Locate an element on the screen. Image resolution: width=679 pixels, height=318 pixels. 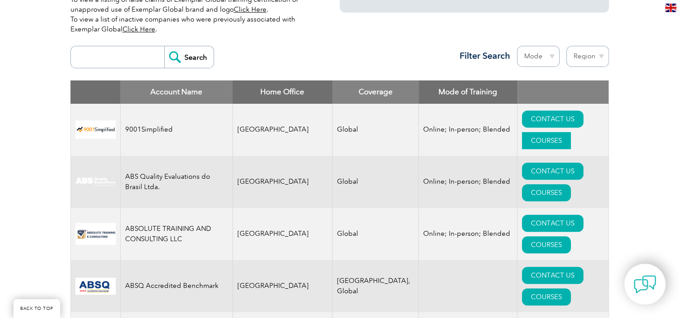
img: 37c9c059-616f-eb11-a812-002248153038-logo.png is located at coordinates (96, 129).